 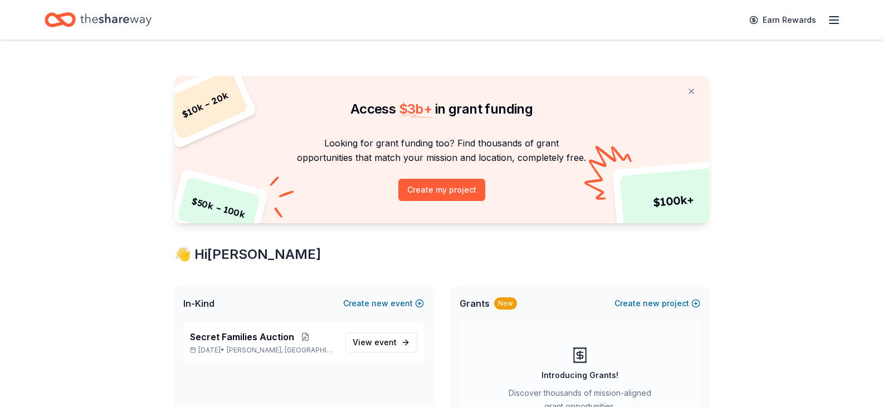 I want to click on button: Createnewproject, so click(x=657, y=304).